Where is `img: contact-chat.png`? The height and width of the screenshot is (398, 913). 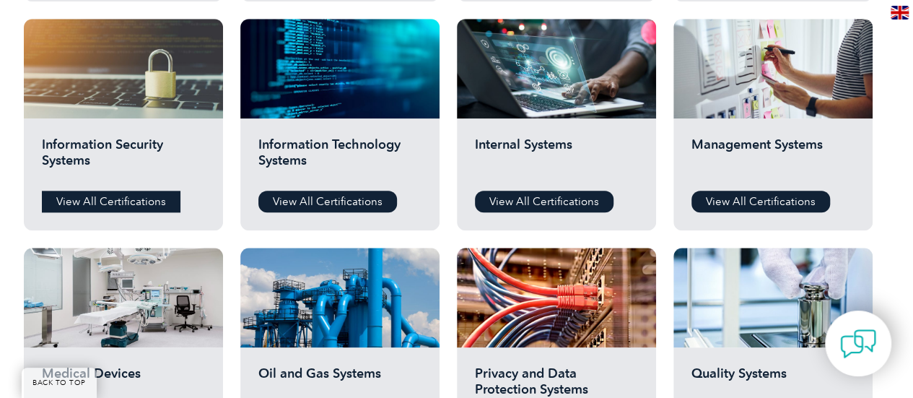 img: contact-chat.png is located at coordinates (858, 344).